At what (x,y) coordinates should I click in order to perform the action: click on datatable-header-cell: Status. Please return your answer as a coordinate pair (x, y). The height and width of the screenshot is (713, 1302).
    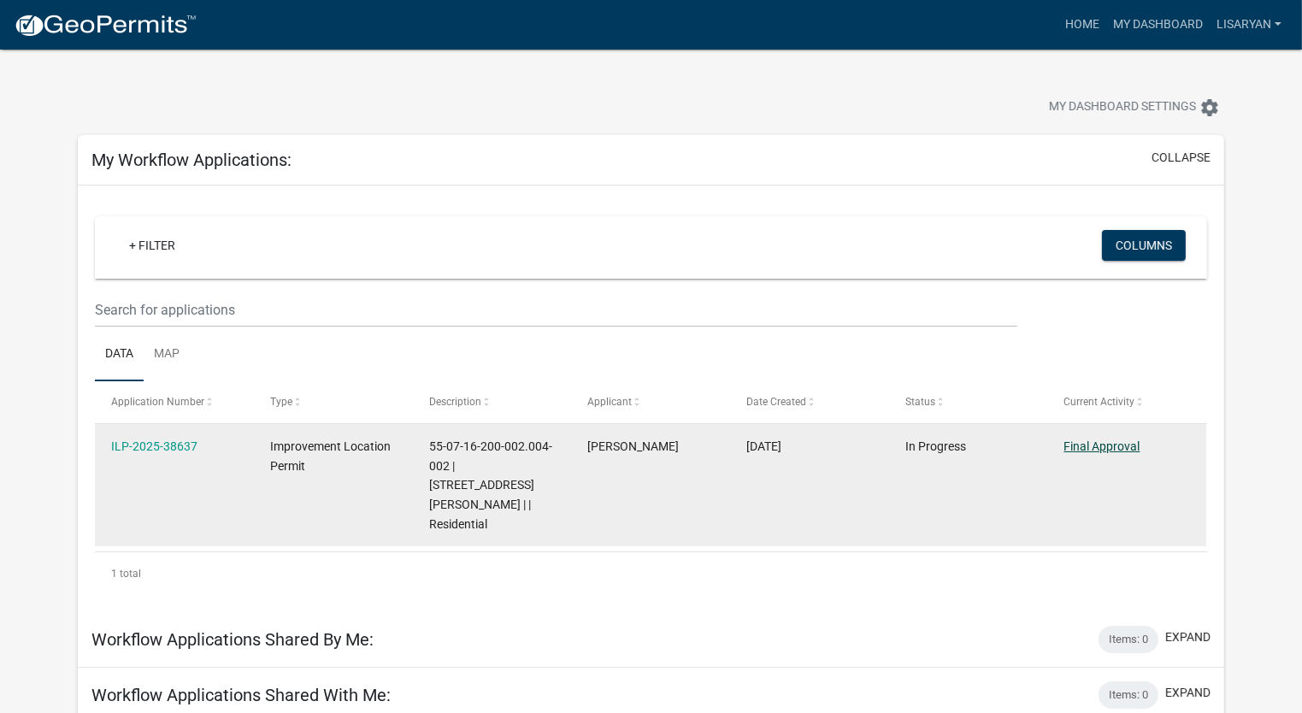
    Looking at the image, I should click on (969, 402).